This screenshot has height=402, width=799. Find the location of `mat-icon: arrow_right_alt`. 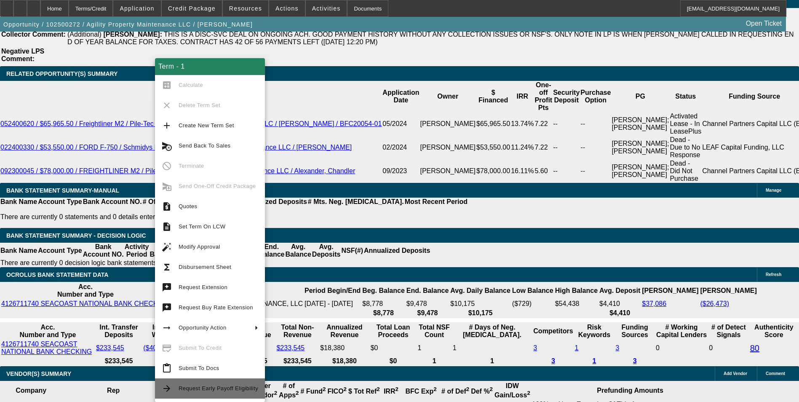

mat-icon: arrow_right_alt is located at coordinates (167, 328).